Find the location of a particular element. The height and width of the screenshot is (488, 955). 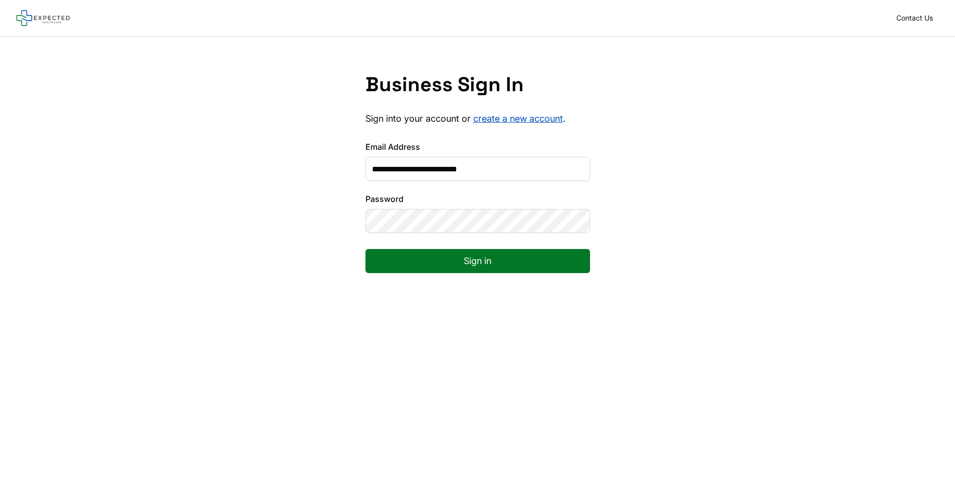

label: Email Address is located at coordinates (478, 147).